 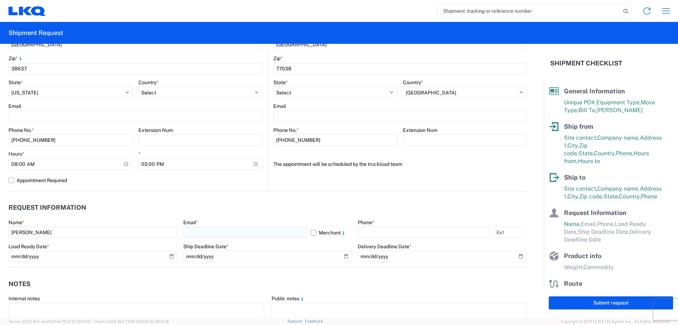 I want to click on span: Zip code,, so click(x=591, y=196).